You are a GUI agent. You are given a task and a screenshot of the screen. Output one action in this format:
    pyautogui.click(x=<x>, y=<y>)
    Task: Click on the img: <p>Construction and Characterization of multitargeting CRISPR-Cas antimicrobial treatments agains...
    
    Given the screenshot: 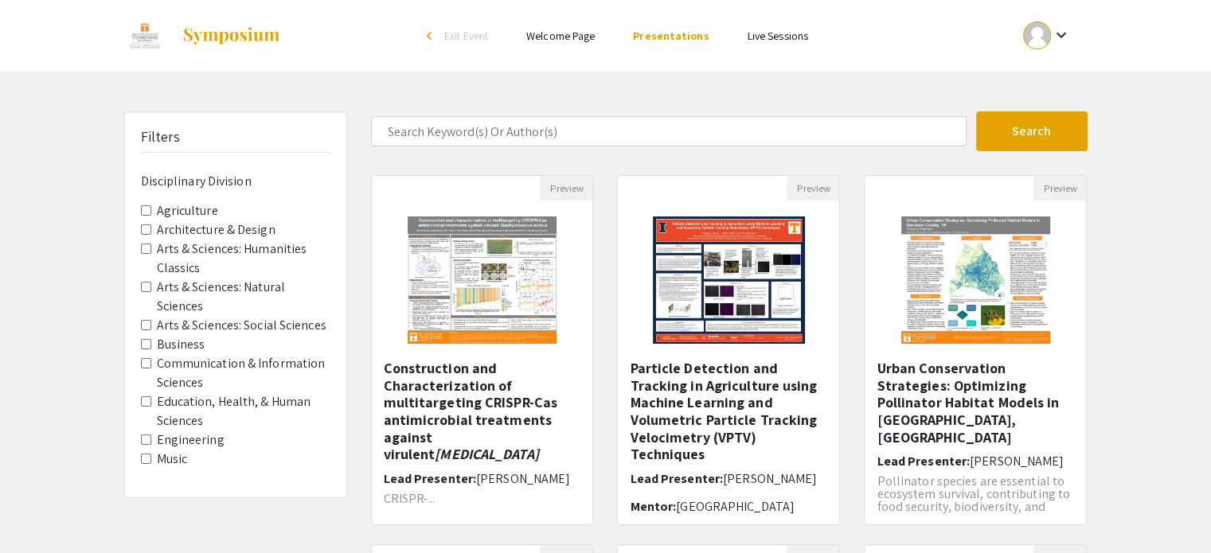 What is the action you would take?
    pyautogui.click(x=482, y=280)
    